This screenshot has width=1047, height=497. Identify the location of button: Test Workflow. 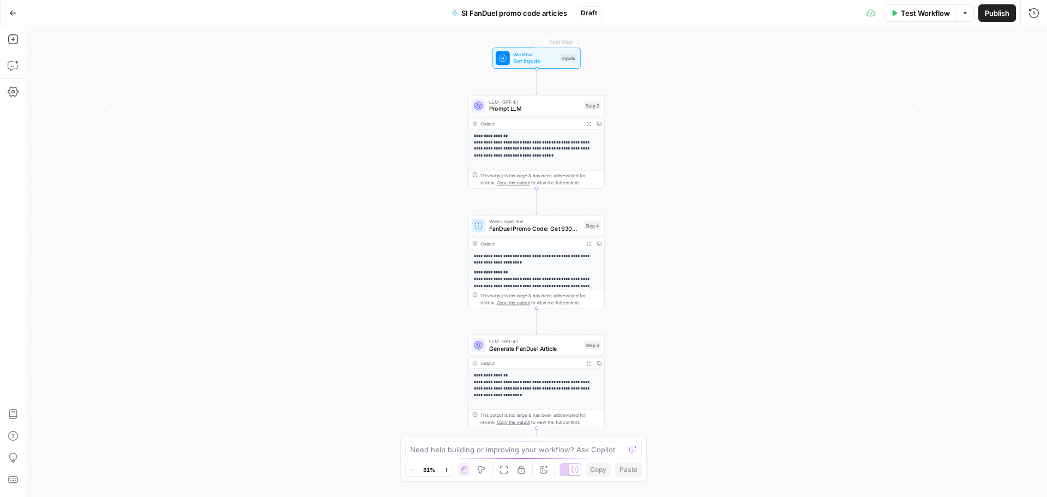
(920, 13).